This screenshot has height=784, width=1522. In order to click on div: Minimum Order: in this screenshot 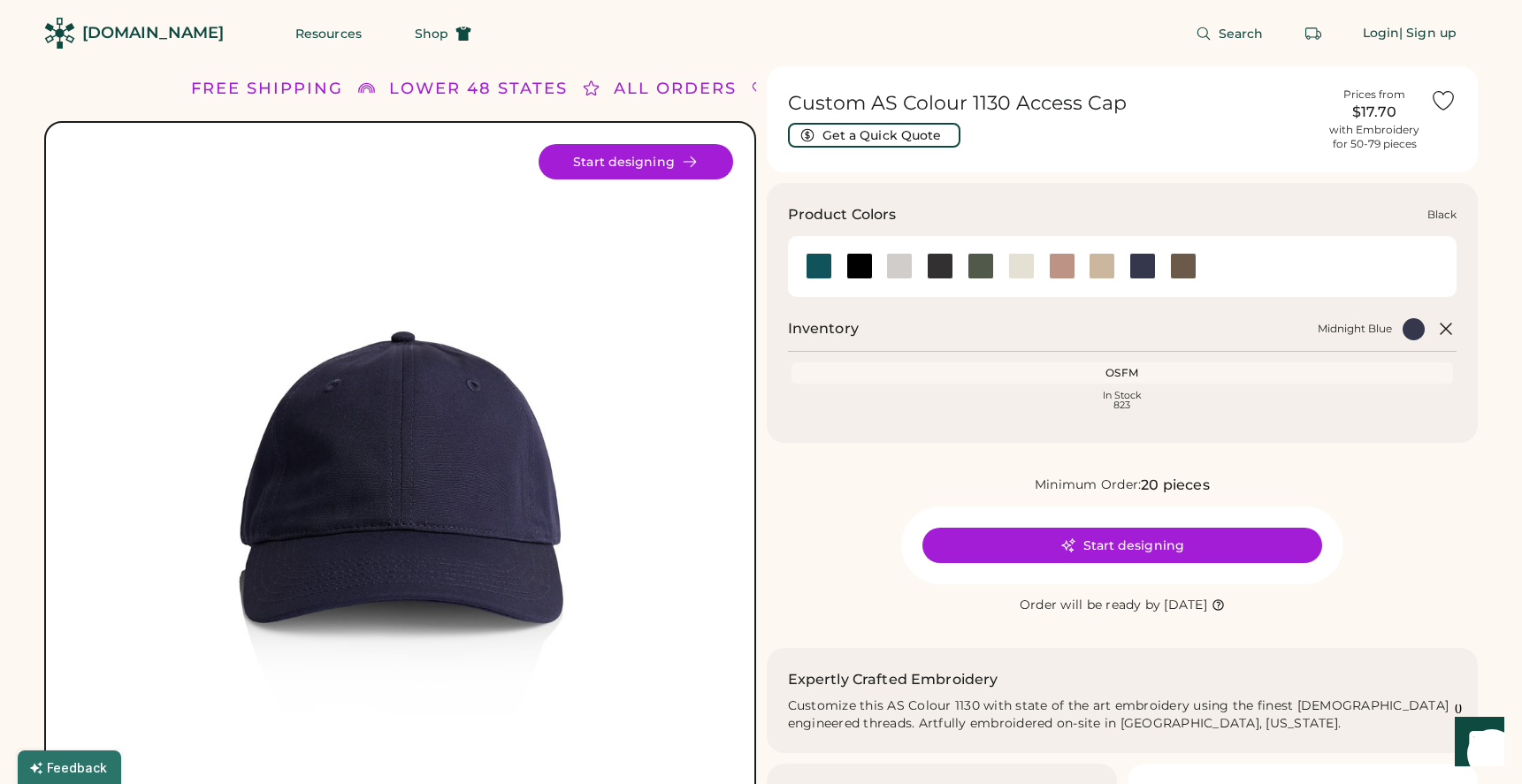, I will do `click(1088, 485)`.